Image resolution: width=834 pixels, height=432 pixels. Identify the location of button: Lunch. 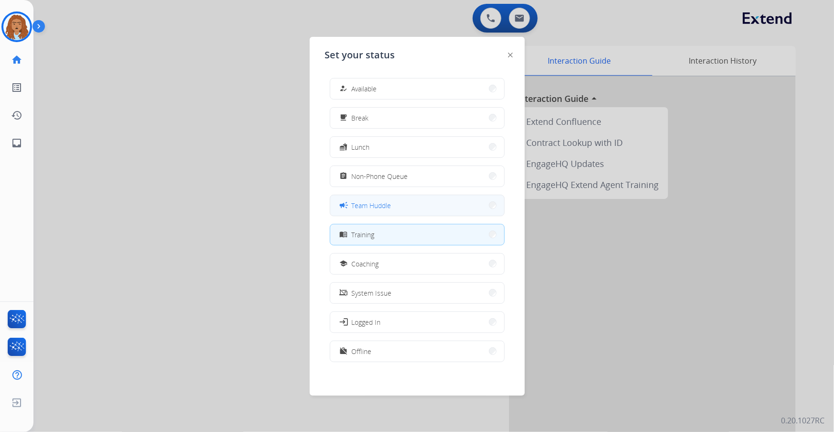
(417, 147).